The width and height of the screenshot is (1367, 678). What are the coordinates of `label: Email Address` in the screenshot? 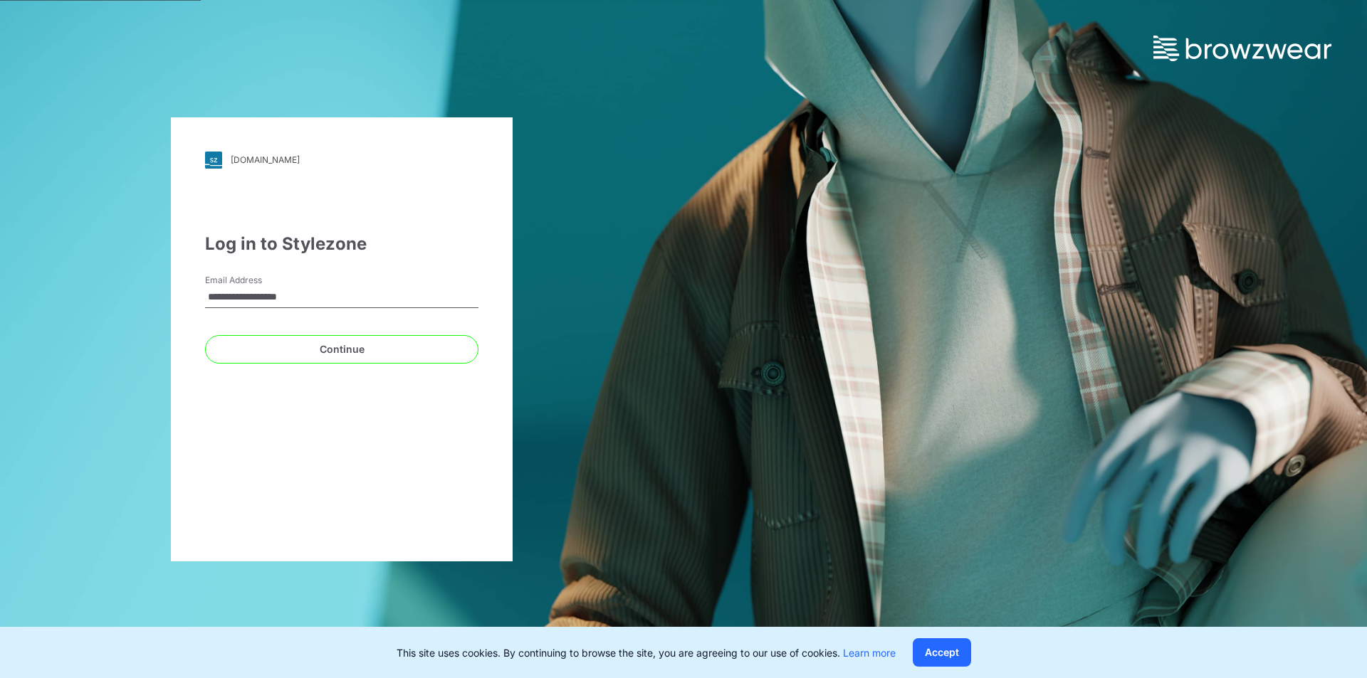 It's located at (255, 280).